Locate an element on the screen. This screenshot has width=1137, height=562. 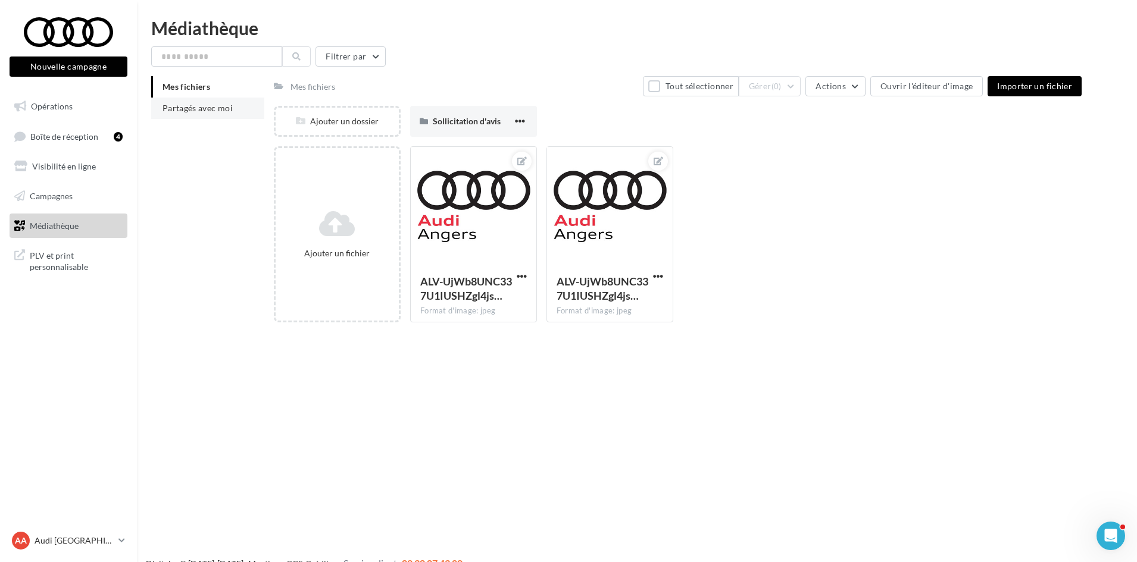
span: AA is located at coordinates (21, 541).